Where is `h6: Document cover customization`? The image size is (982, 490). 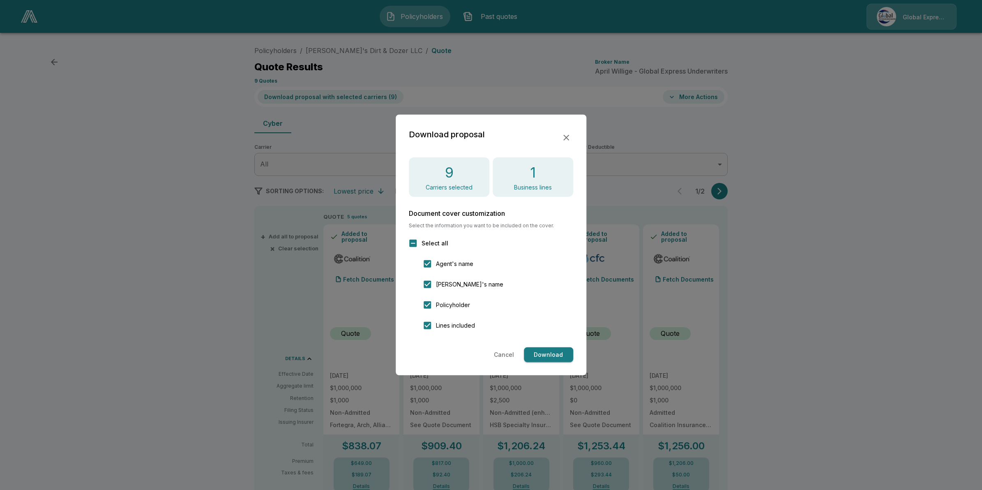 h6: Document cover customization is located at coordinates (491, 213).